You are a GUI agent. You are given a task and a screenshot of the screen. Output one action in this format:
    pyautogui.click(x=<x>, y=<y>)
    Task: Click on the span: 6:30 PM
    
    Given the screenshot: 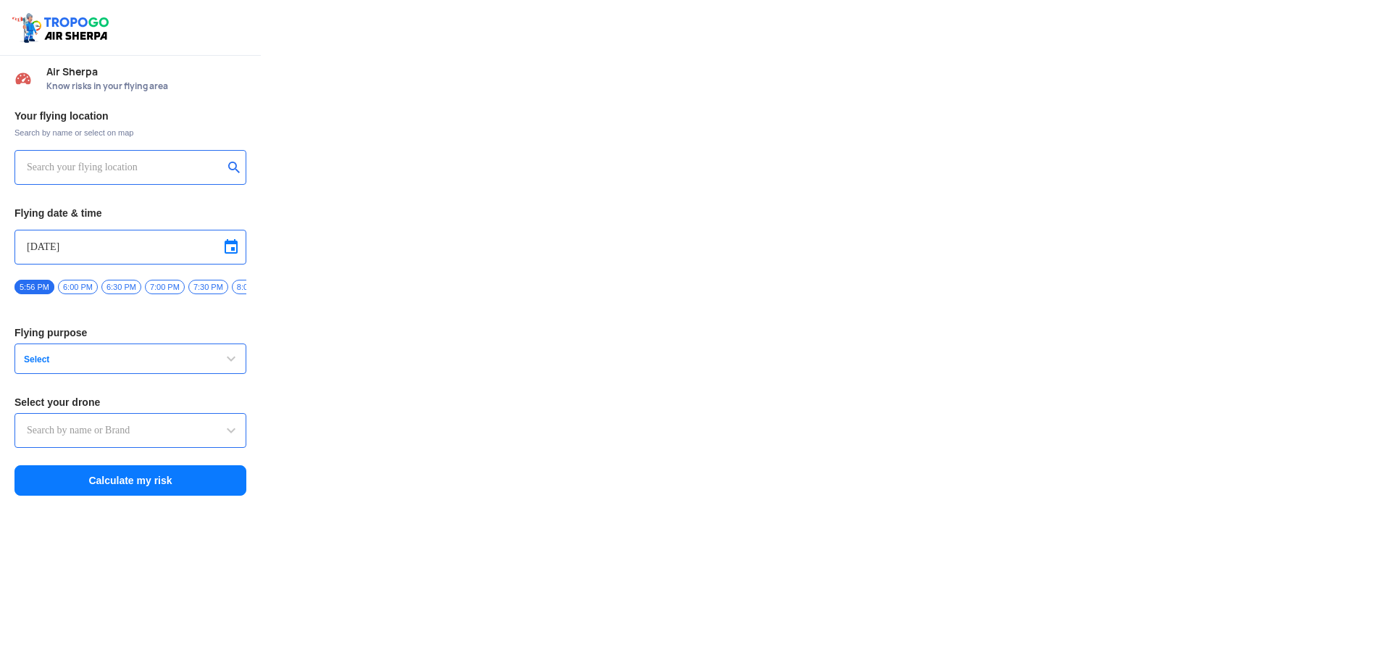 What is the action you would take?
    pyautogui.click(x=121, y=287)
    